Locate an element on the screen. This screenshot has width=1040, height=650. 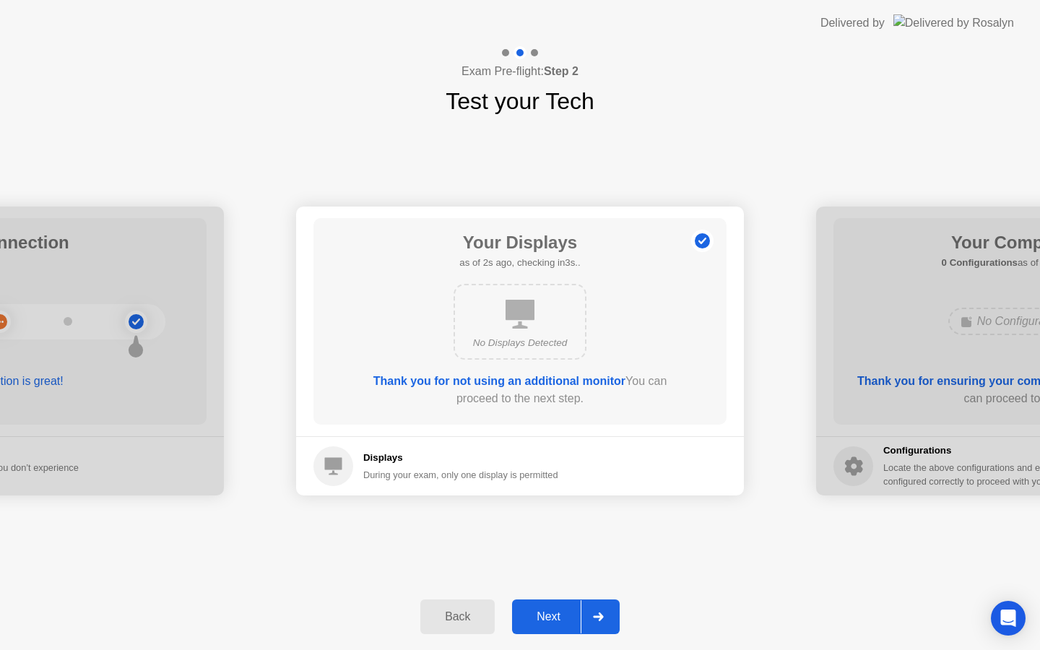
div: You can proceed to the next step. is located at coordinates (520, 390).